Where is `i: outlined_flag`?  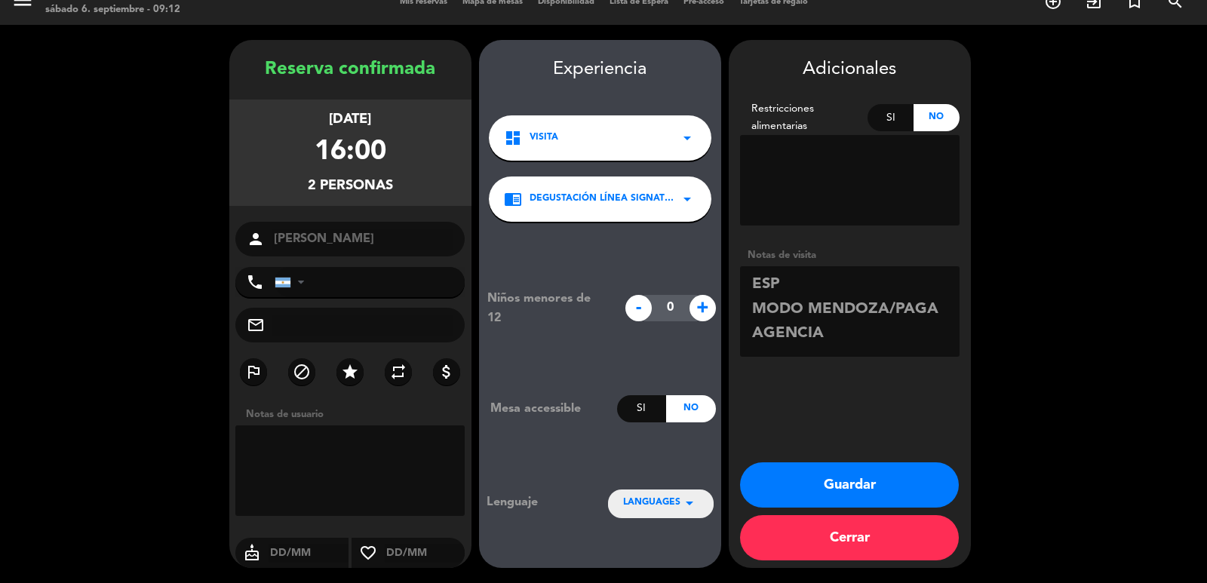
i: outlined_flag is located at coordinates (254, 372).